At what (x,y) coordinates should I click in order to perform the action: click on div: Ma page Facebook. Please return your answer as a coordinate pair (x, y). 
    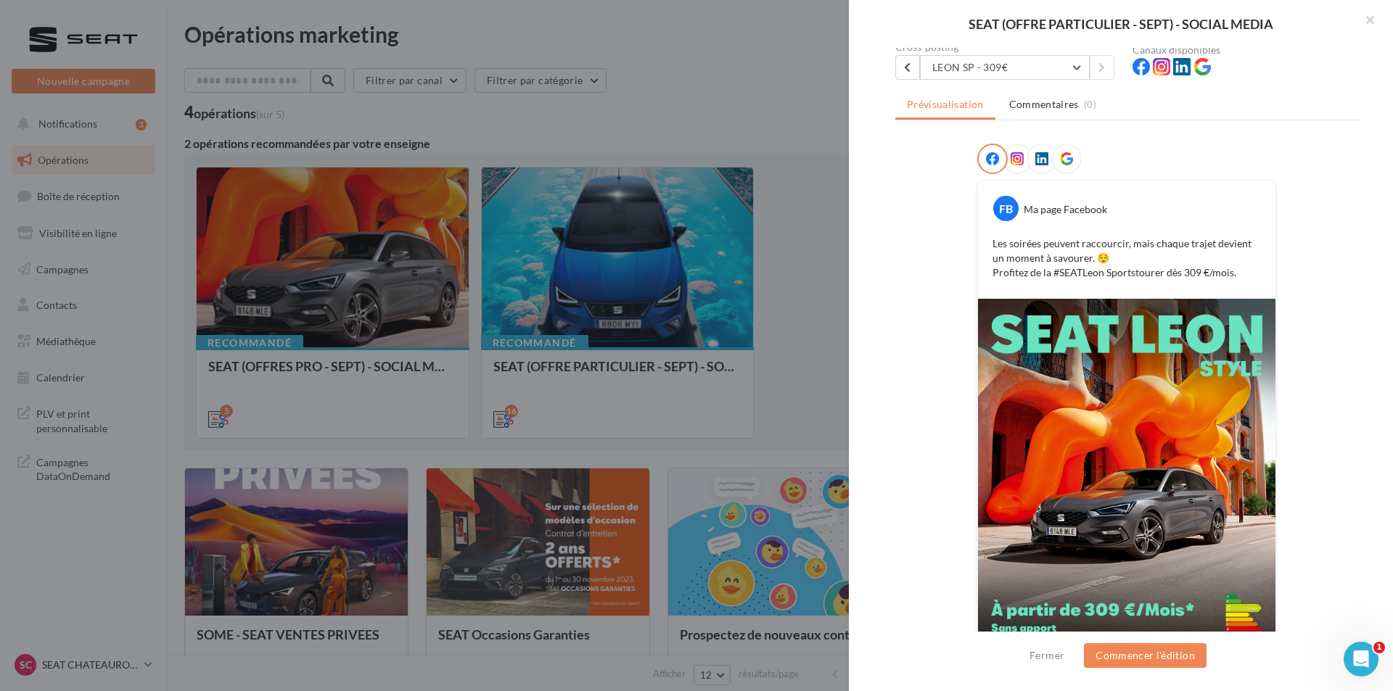
    Looking at the image, I should click on (1065, 210).